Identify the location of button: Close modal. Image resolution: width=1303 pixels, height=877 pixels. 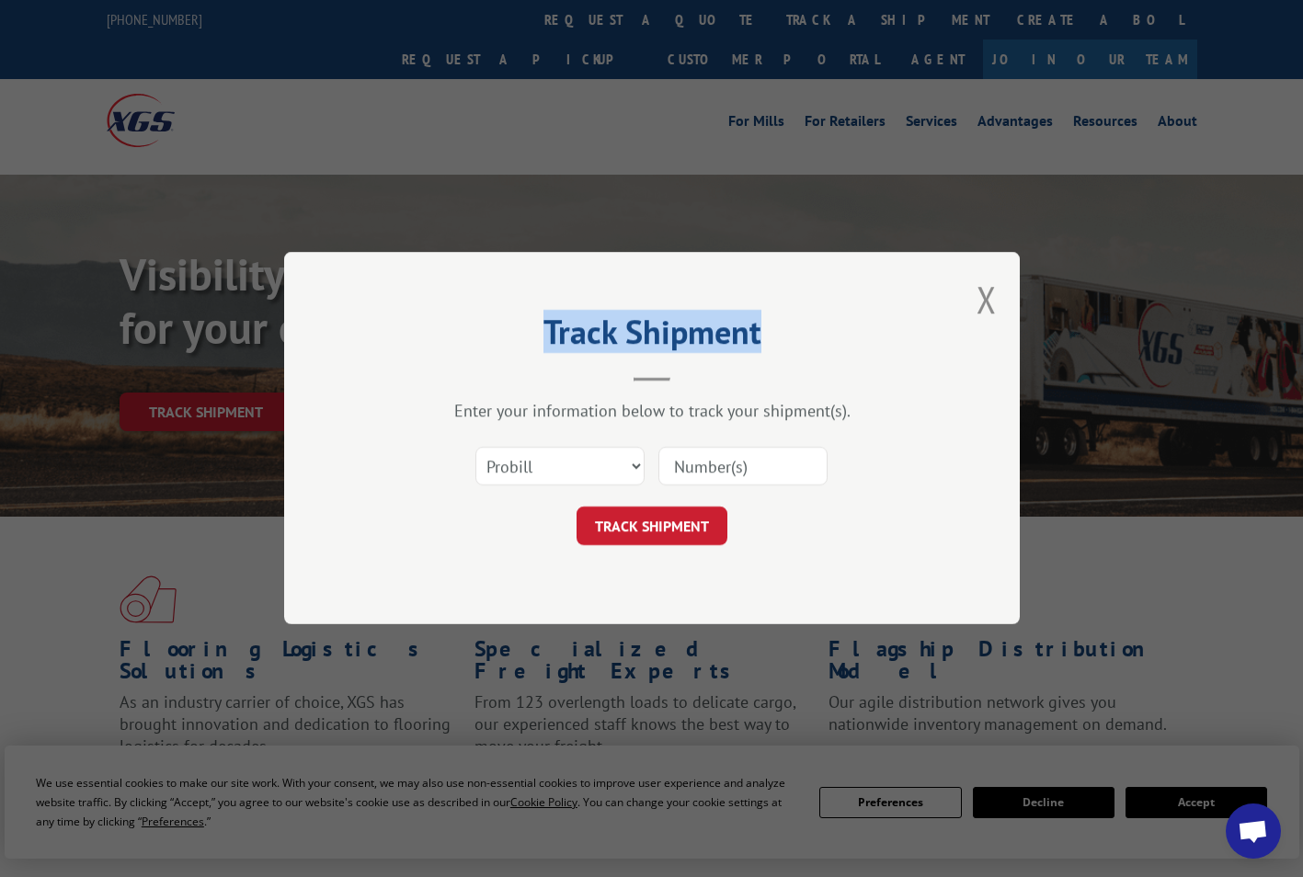
(987, 299).